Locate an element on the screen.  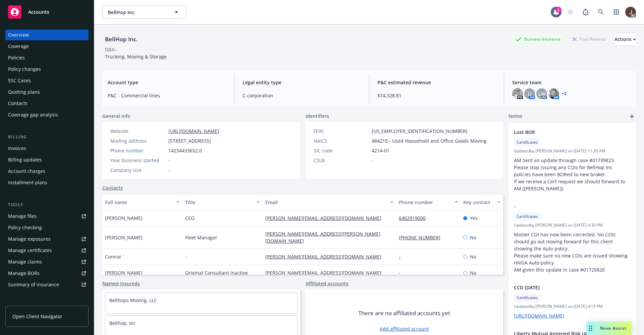
div: CSLB is located at coordinates (341, 160).